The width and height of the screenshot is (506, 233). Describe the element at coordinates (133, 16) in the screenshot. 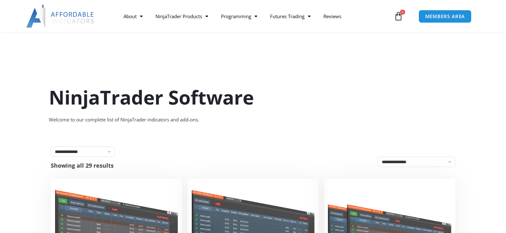

I see `a: About` at that location.